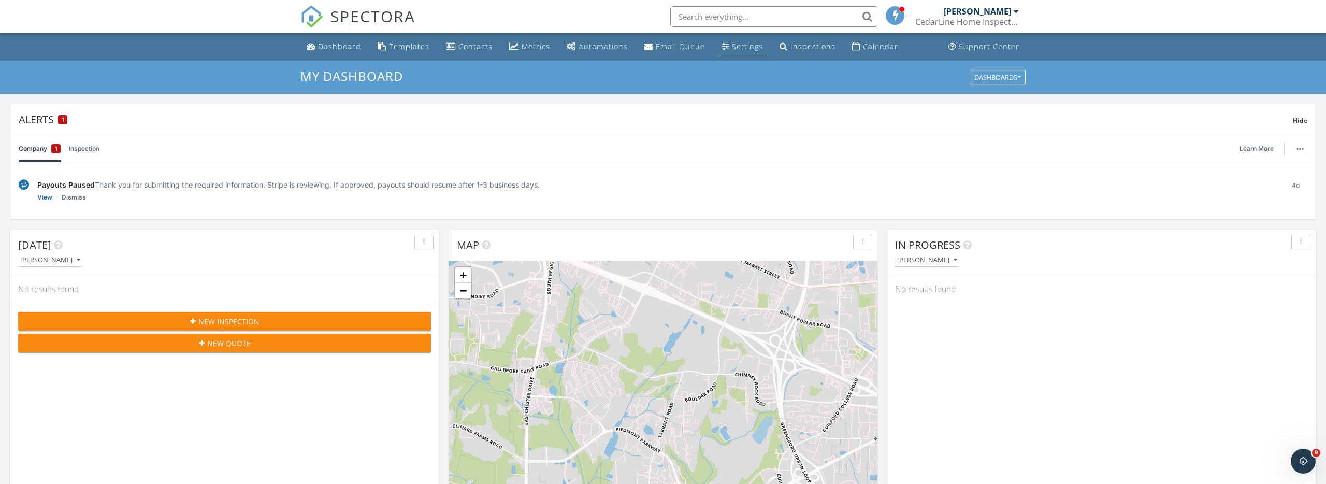 This screenshot has width=1326, height=484. What do you see at coordinates (84, 149) in the screenshot?
I see `a: Inspection` at bounding box center [84, 149].